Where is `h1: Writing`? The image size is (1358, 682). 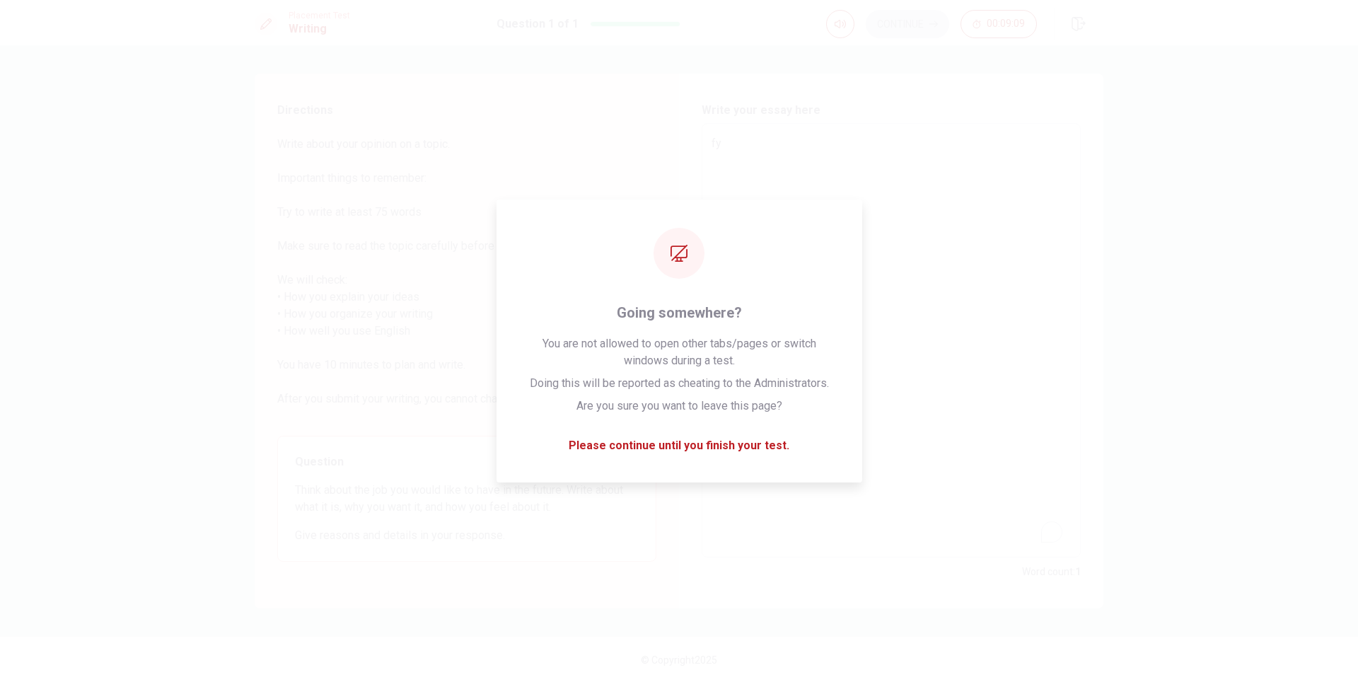
h1: Writing is located at coordinates (319, 29).